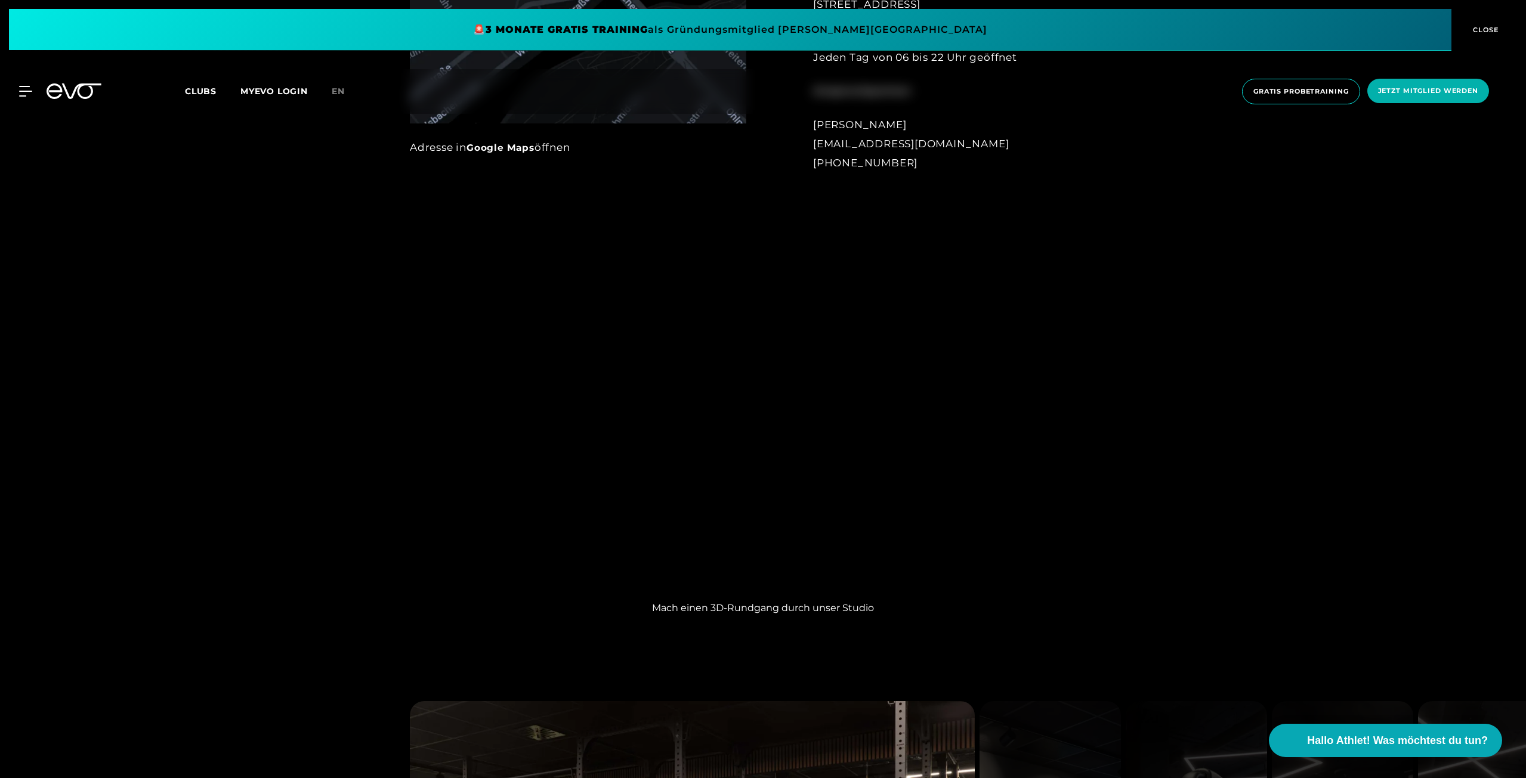  Describe the element at coordinates (200, 91) in the screenshot. I see `span: Clubs` at that location.